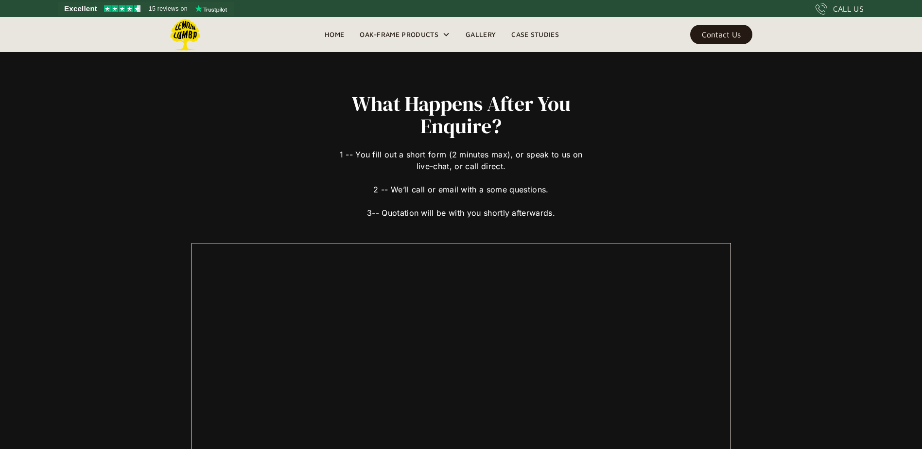 This screenshot has width=922, height=449. What do you see at coordinates (399, 35) in the screenshot?
I see `div: Oak-Frame Products` at bounding box center [399, 35].